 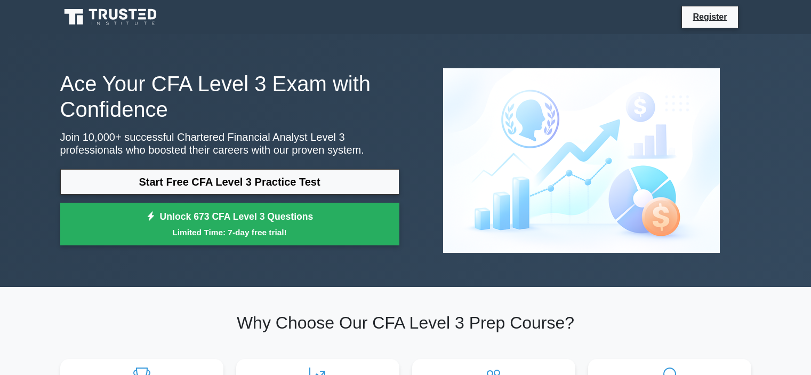 What do you see at coordinates (230, 224) in the screenshot?
I see `a: Unlock 673 CFA Level 3 QuestionsLimited Time: 7-day free trial!` at bounding box center [230, 224].